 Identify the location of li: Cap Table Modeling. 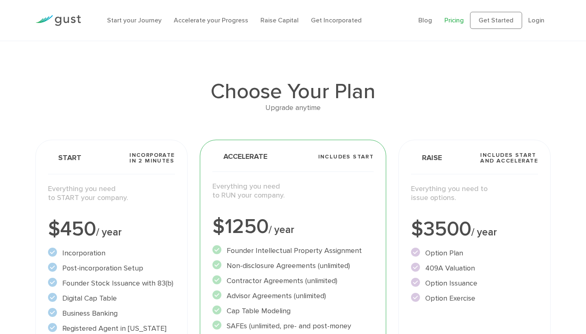
(293, 311).